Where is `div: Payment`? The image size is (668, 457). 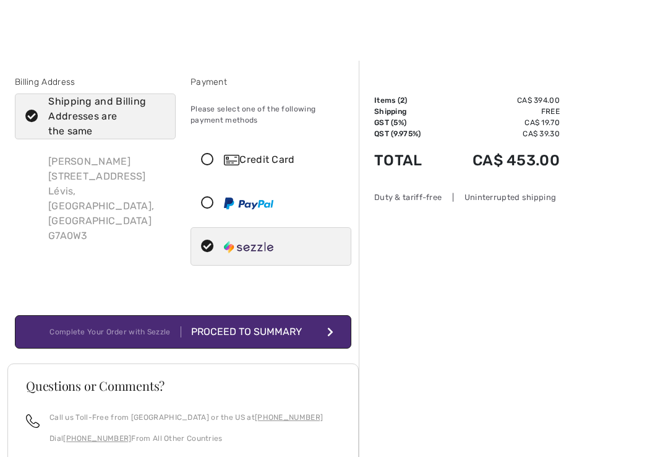
div: Payment is located at coordinates (271, 82).